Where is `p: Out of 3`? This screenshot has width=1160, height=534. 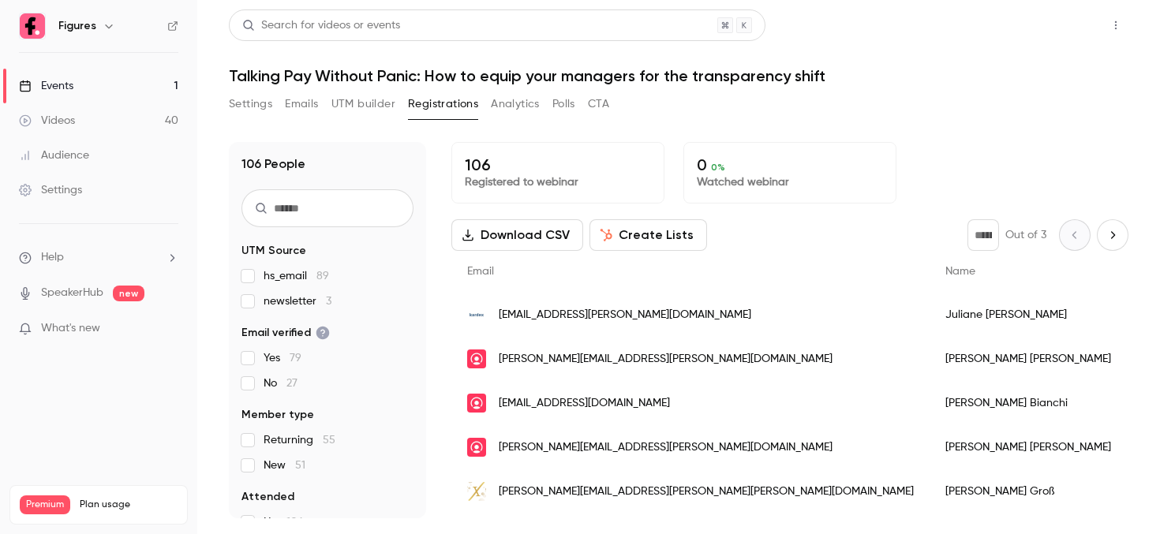
p: Out of 3 is located at coordinates (1026, 235).